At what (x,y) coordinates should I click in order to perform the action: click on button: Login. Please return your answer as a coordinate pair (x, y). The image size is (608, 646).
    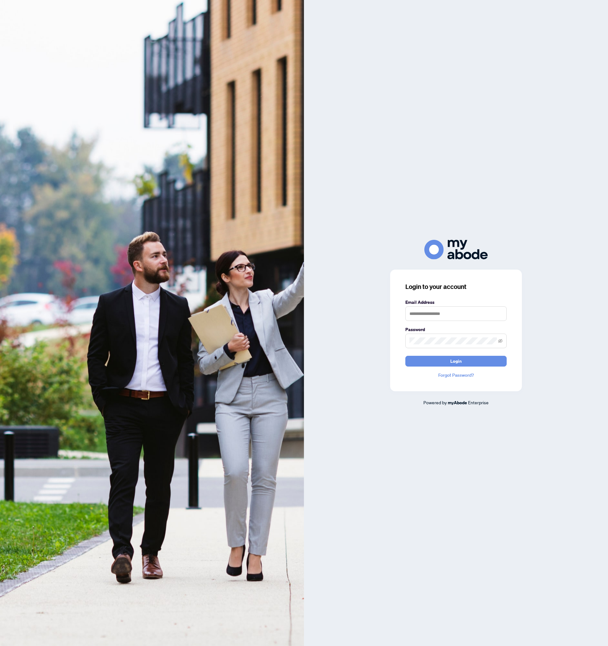
    Looking at the image, I should click on (456, 361).